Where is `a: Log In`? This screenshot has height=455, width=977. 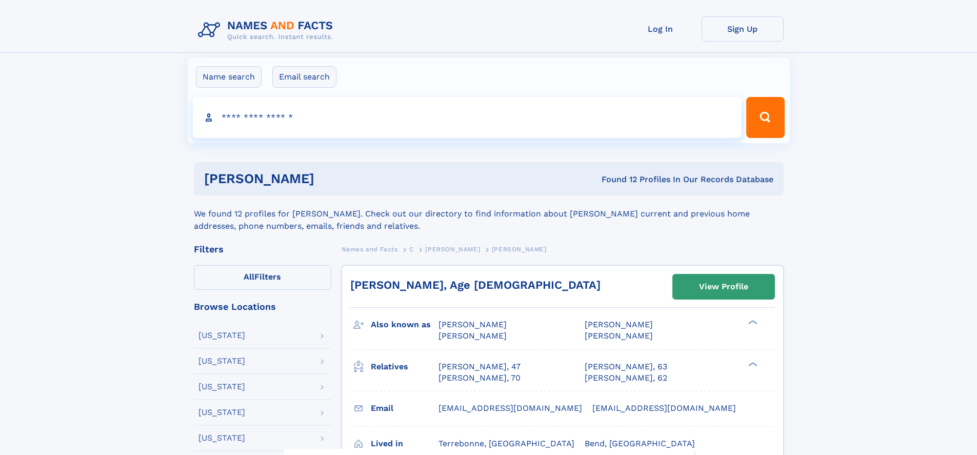 a: Log In is located at coordinates (661, 29).